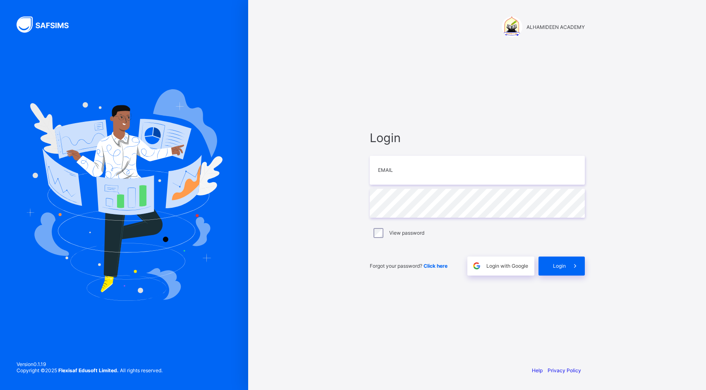  I want to click on a: Help, so click(537, 370).